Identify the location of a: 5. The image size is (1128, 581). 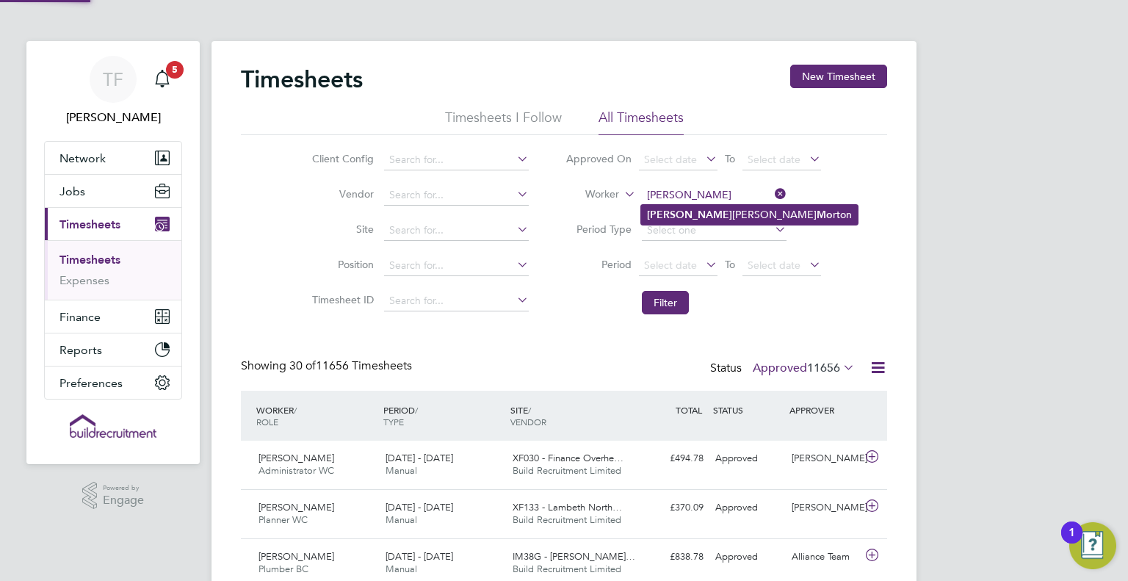
(162, 79).